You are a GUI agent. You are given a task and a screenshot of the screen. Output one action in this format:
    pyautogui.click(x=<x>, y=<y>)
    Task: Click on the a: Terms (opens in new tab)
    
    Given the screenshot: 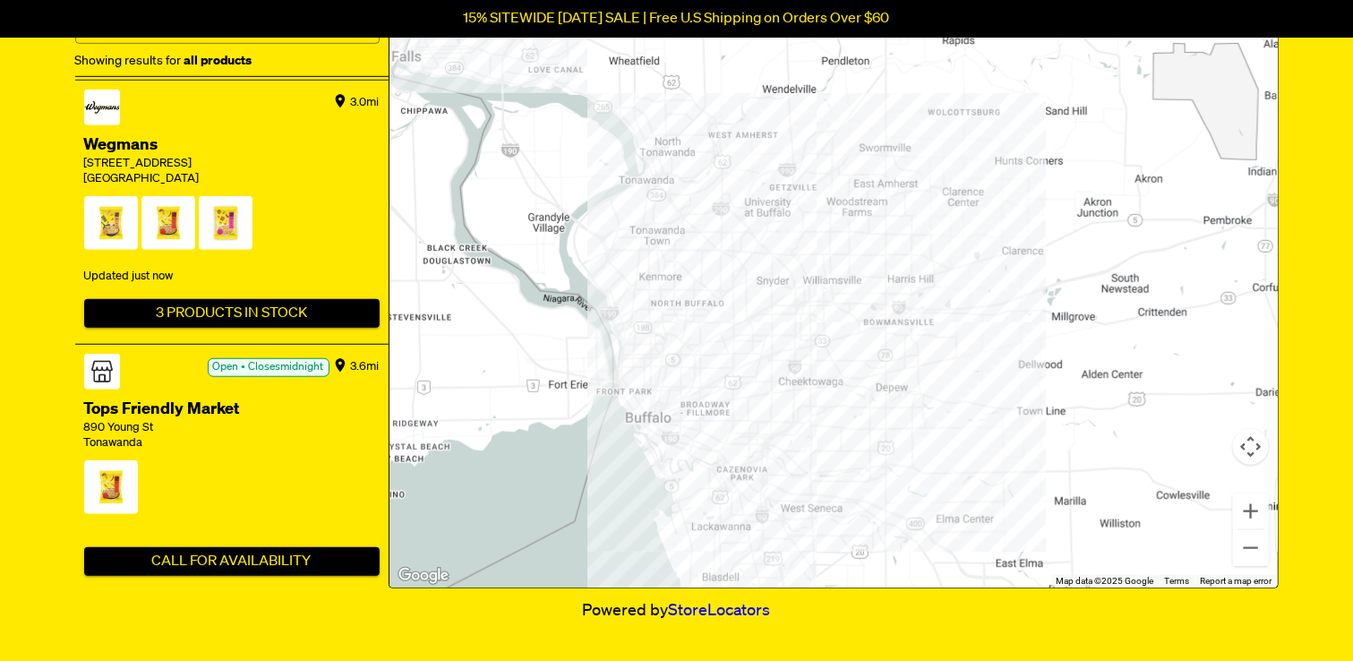 What is the action you would take?
    pyautogui.click(x=1177, y=580)
    